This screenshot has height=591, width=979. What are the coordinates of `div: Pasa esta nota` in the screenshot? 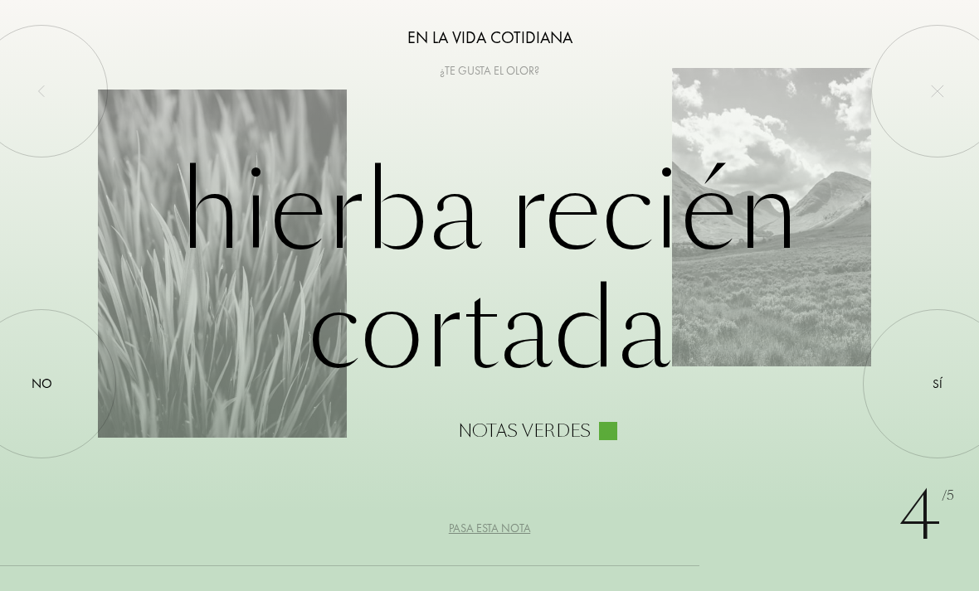 It's located at (489, 528).